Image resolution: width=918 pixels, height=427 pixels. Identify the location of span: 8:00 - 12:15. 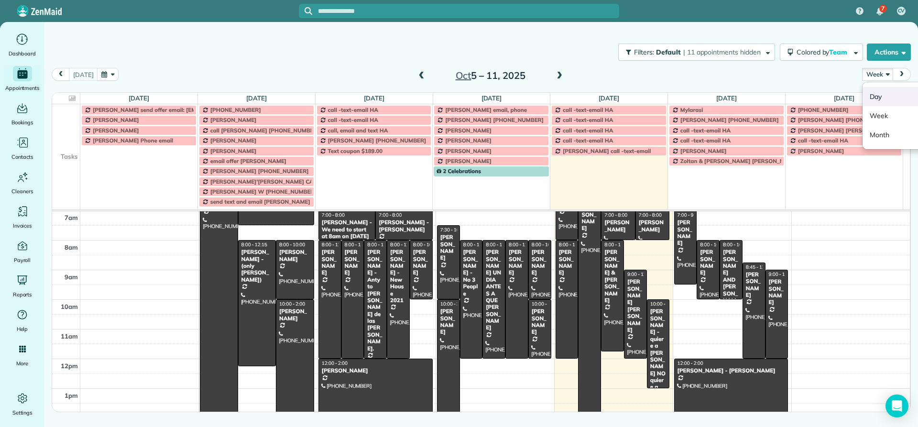
(254, 244).